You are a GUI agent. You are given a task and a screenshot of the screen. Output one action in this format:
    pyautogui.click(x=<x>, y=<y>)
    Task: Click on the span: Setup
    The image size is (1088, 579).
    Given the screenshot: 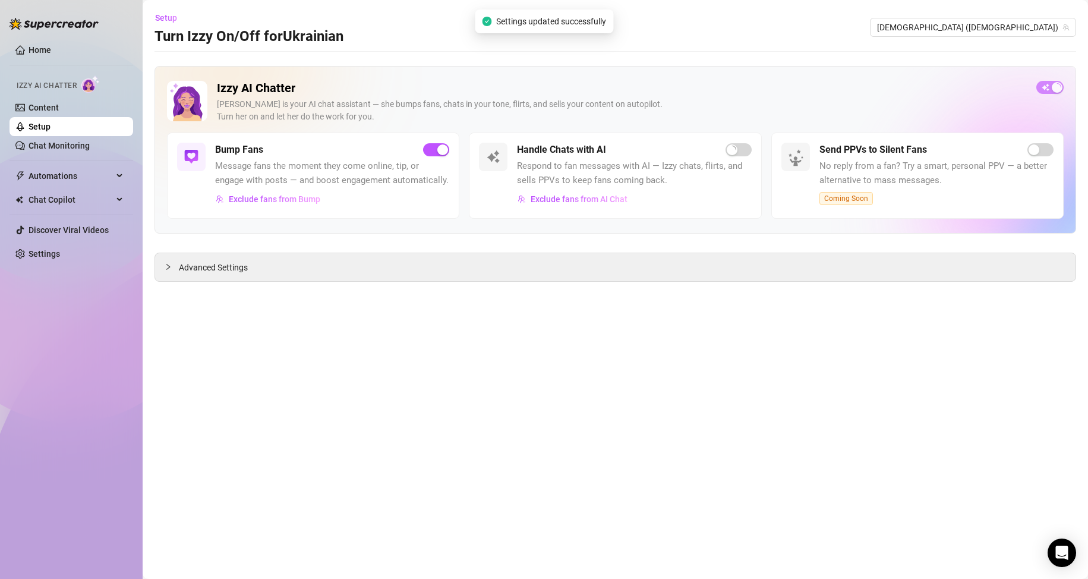 What is the action you would take?
    pyautogui.click(x=166, y=18)
    